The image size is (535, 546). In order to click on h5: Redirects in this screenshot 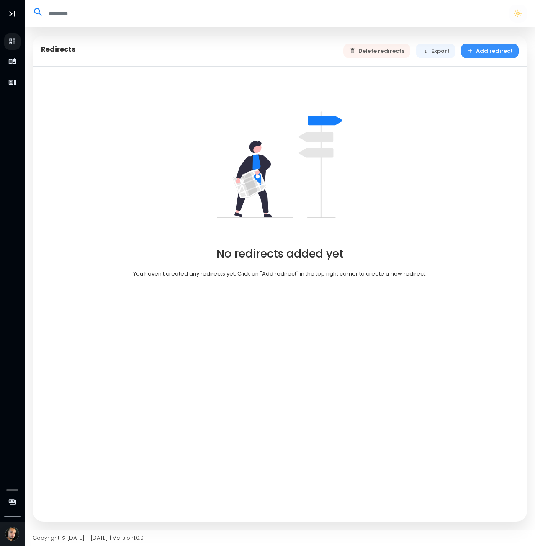, I will do `click(58, 49)`.